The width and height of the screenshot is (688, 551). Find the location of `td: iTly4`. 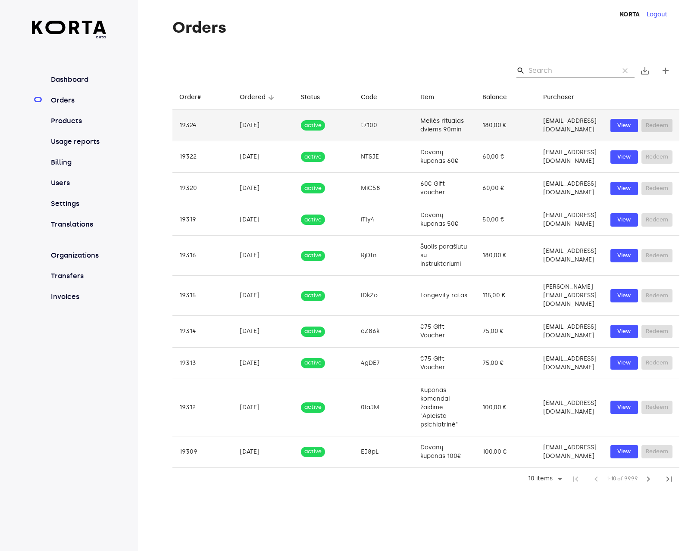

td: iTly4 is located at coordinates (384, 220).